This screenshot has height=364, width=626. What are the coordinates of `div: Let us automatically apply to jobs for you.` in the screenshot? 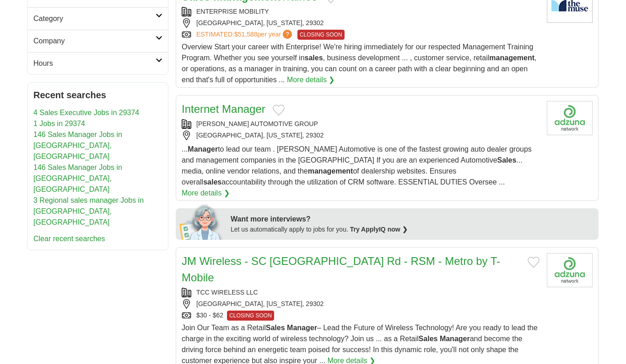 It's located at (412, 230).